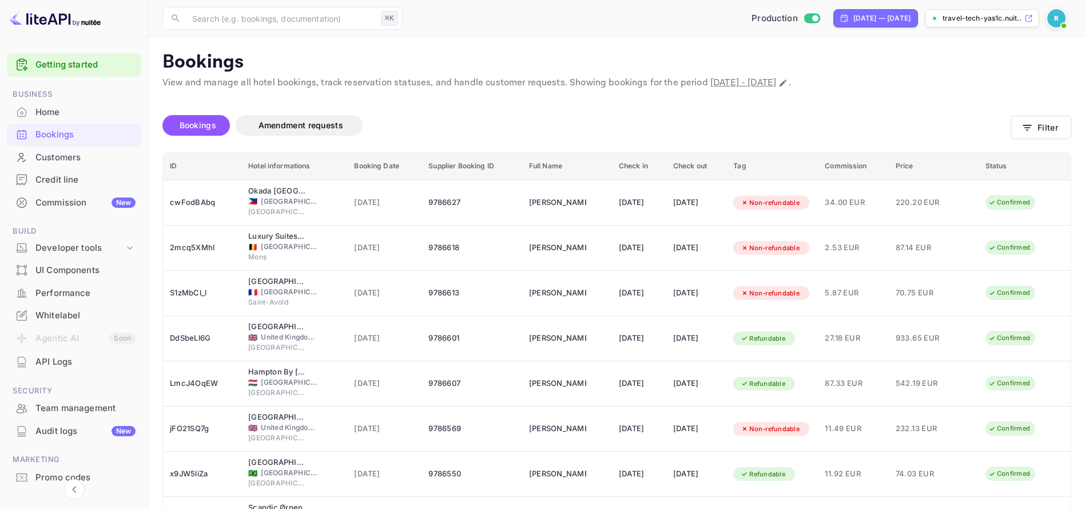  What do you see at coordinates (639, 166) in the screenshot?
I see `th: Check in` at bounding box center [639, 166].